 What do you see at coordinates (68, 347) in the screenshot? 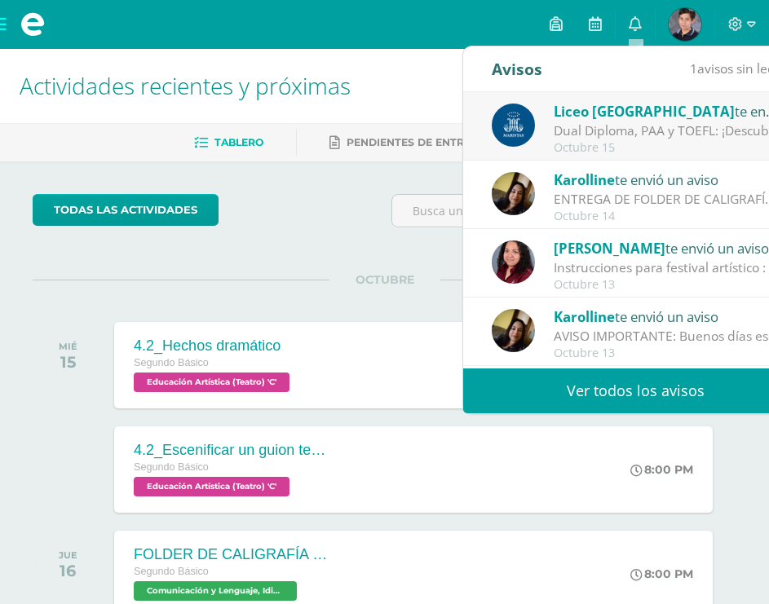
I see `div: MIÉ` at bounding box center [68, 347].